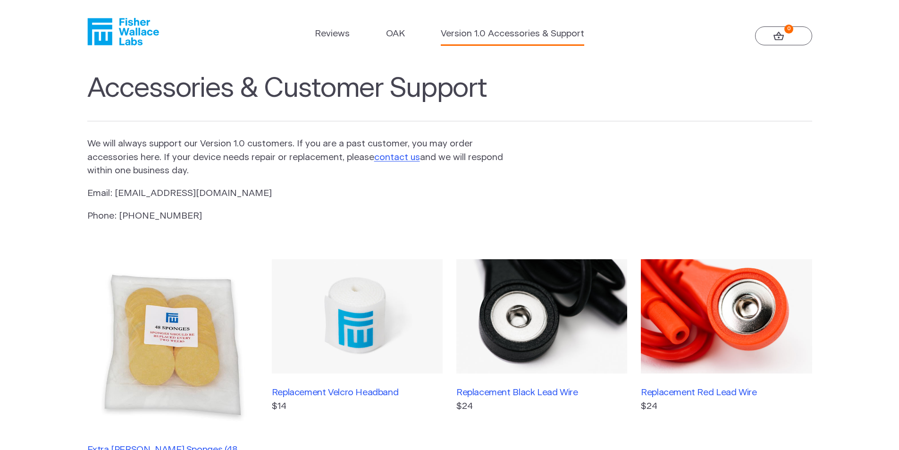 The height and width of the screenshot is (450, 899). I want to click on a: 0, so click(784, 36).